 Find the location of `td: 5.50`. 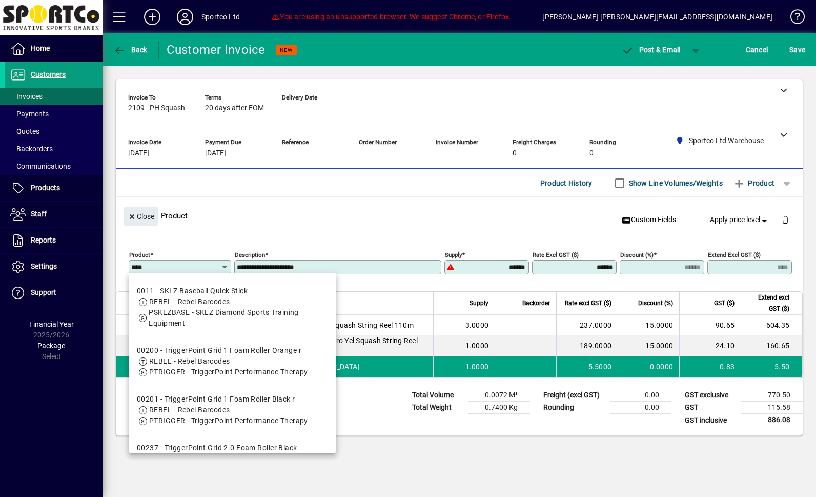

td: 5.50 is located at coordinates (772, 367).